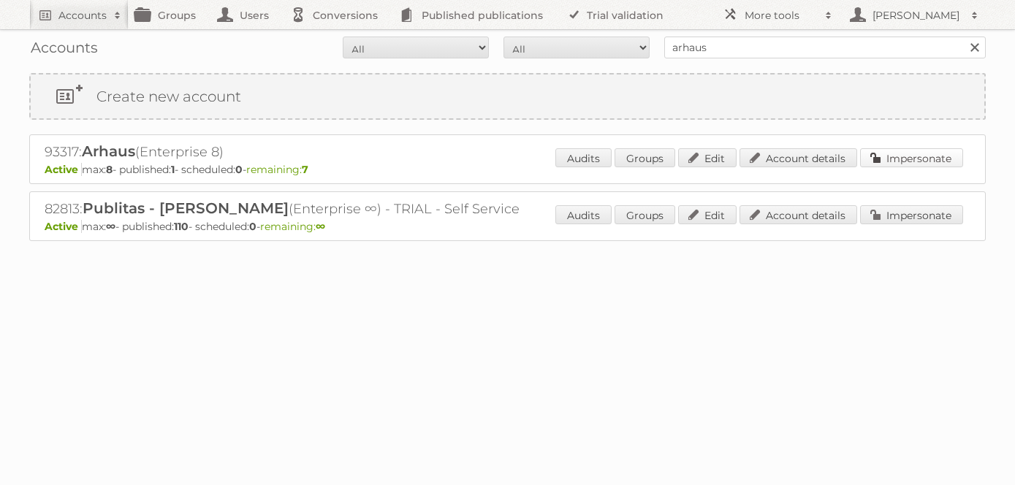  What do you see at coordinates (781, 15) in the screenshot?
I see `h2: More tools` at bounding box center [781, 15].